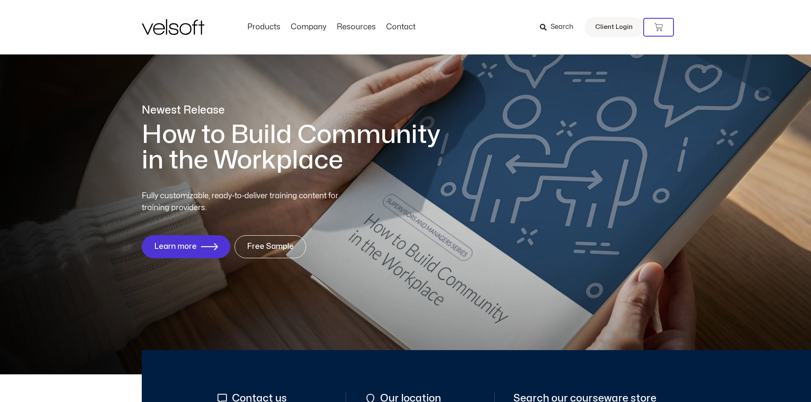  What do you see at coordinates (297, 110) in the screenshot?
I see `p: Newest Release` at bounding box center [297, 110].